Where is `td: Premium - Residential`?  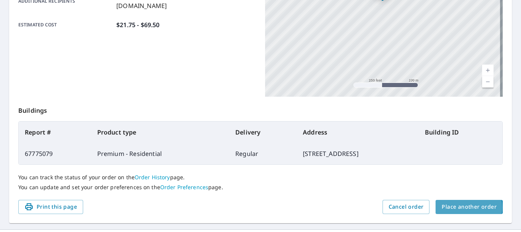 td: Premium - Residential is located at coordinates (160, 153).